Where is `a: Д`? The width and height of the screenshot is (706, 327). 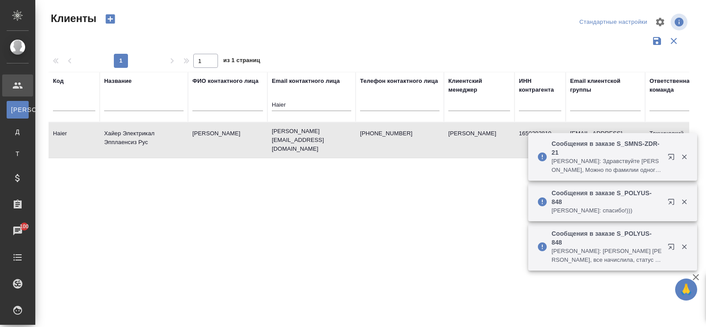
a: Д is located at coordinates (18, 132).